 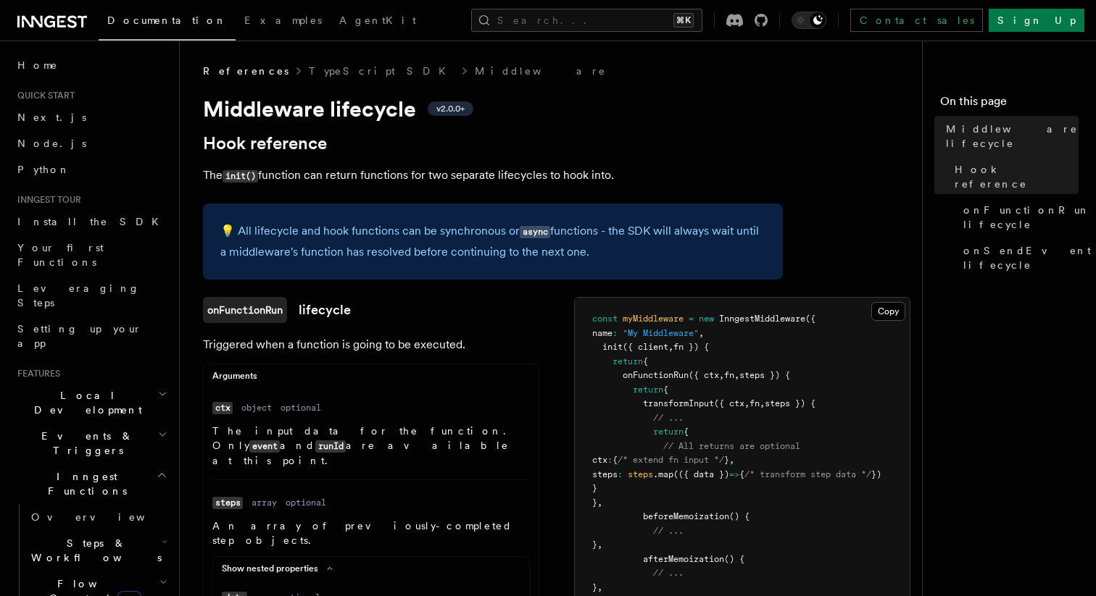 What do you see at coordinates (91, 144) in the screenshot?
I see `a: Node.js` at bounding box center [91, 144].